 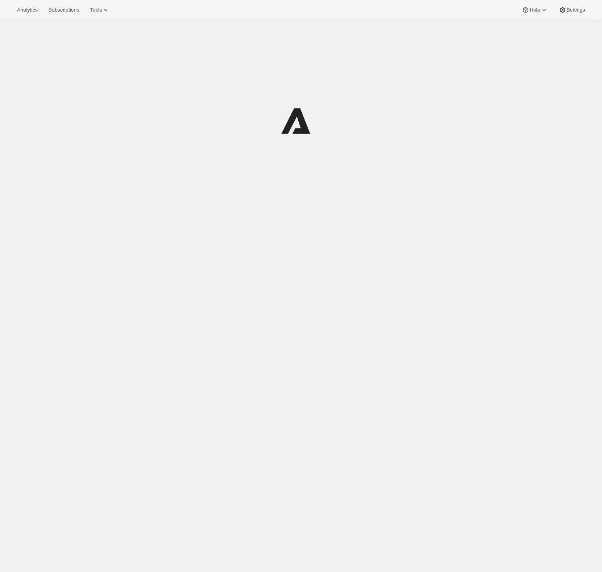 I want to click on span: Help, so click(x=534, y=10).